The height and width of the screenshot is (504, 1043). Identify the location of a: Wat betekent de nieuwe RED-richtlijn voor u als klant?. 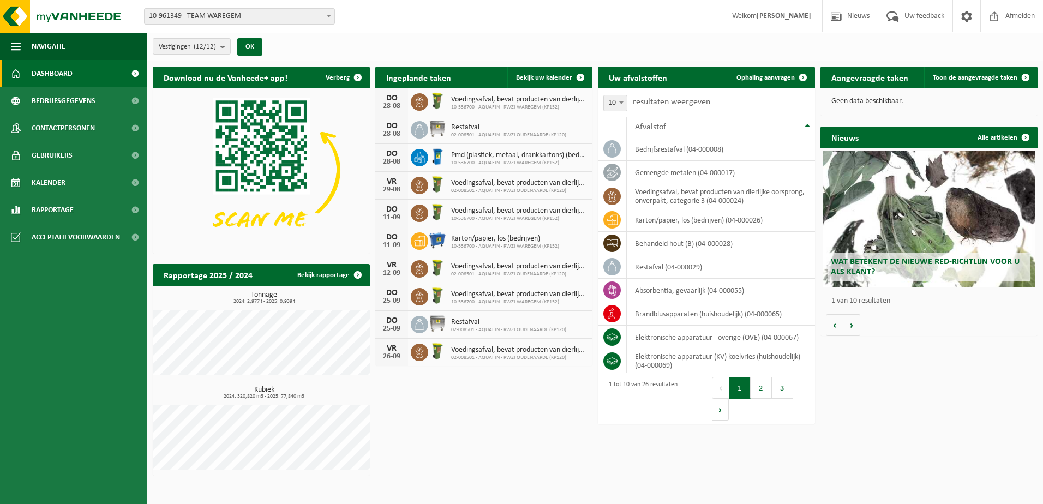
(929, 219).